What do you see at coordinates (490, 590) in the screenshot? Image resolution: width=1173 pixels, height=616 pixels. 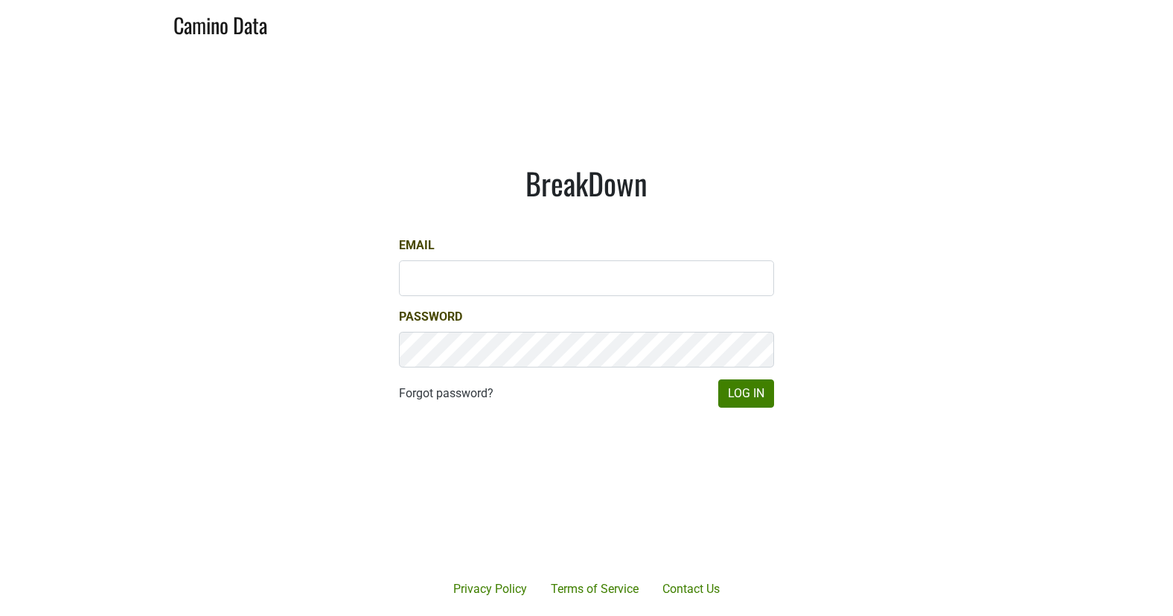 I see `a: Privacy Policy` at bounding box center [490, 590].